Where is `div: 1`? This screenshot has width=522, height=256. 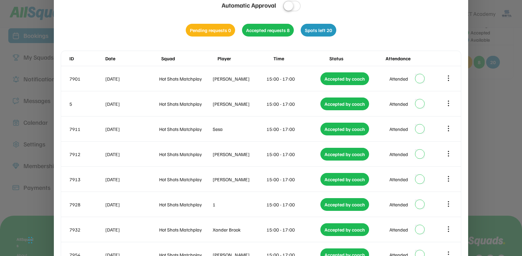 div: 1 is located at coordinates (239, 205).